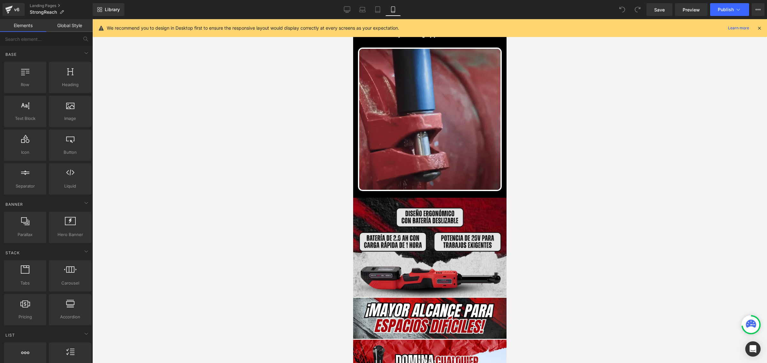 This screenshot has width=767, height=363. What do you see at coordinates (11, 54) in the screenshot?
I see `span: Base` at bounding box center [11, 54].